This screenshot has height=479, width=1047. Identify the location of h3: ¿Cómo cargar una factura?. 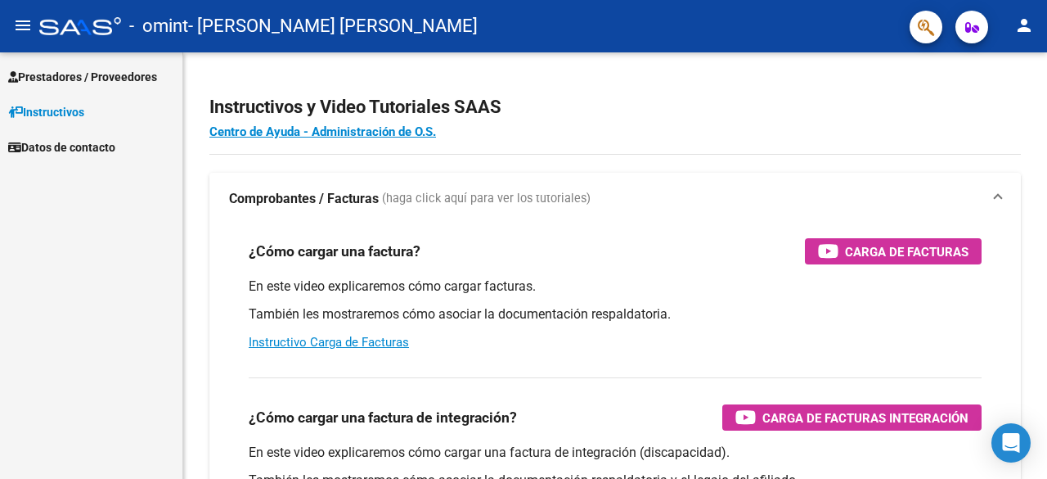
(335, 251).